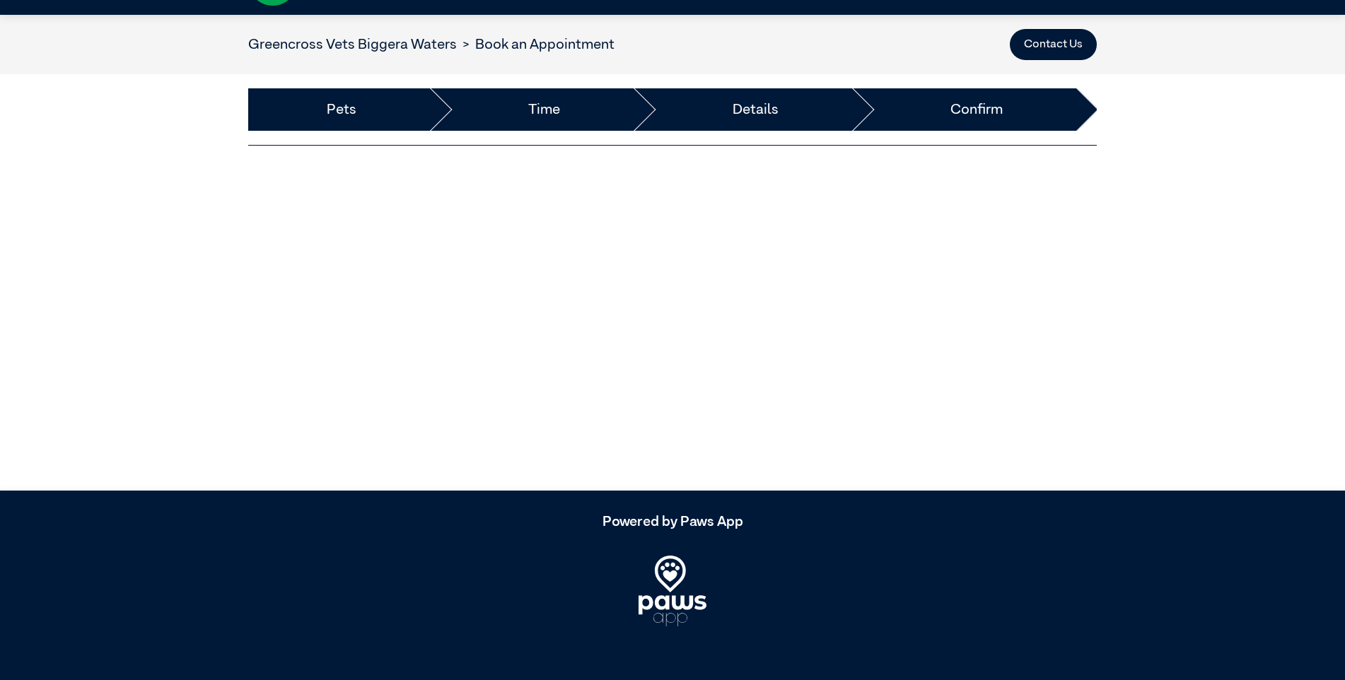 This screenshot has width=1345, height=680. Describe the element at coordinates (544, 110) in the screenshot. I see `a: Time` at that location.